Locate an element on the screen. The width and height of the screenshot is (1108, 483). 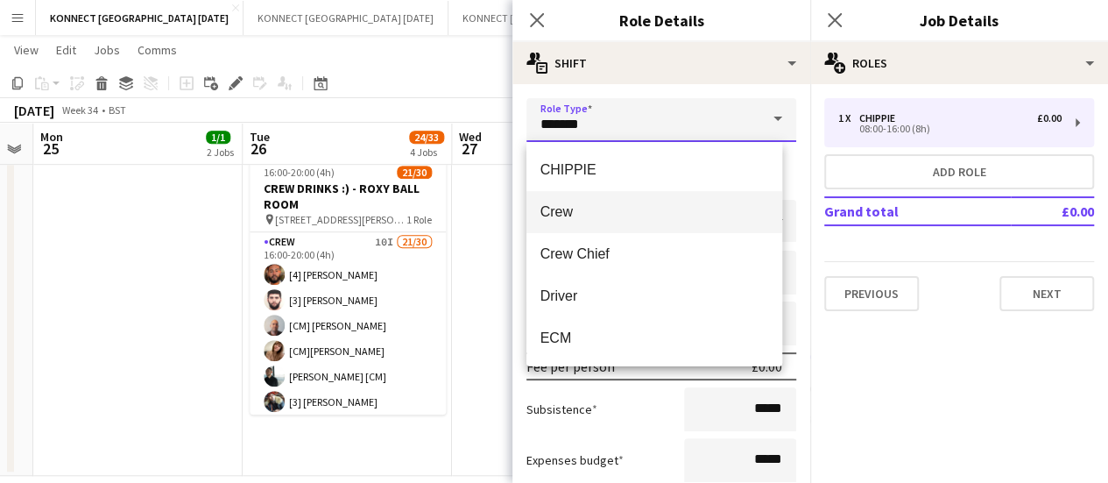
div: 2 Jobs is located at coordinates (220, 152).